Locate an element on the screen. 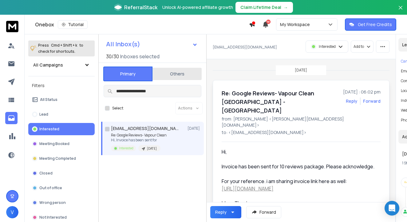 The image size is (407, 222). span: 50 is located at coordinates (268, 22).